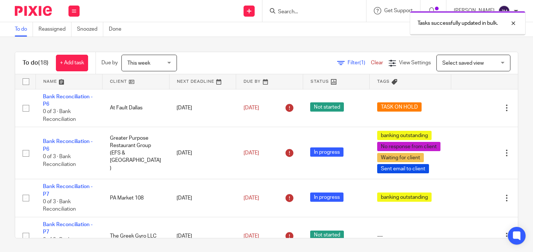 The width and height of the screenshot is (533, 252). Describe the element at coordinates (504, 11) in the screenshot. I see `img: svg%3E` at that location.